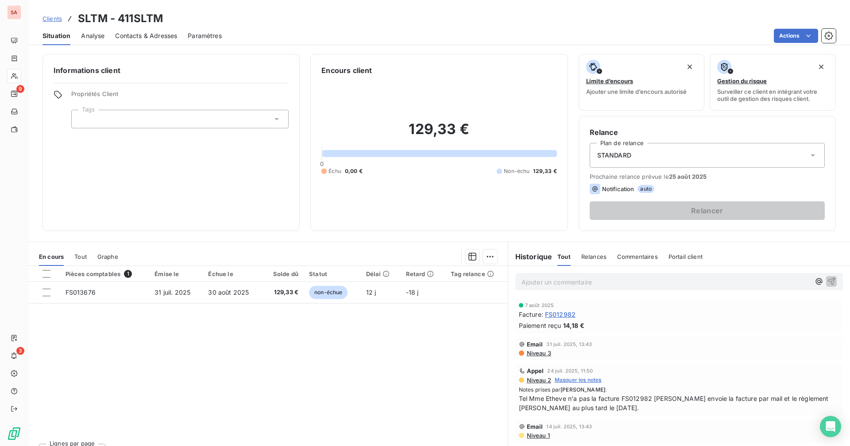  What do you see at coordinates (180, 96) in the screenshot?
I see `span: Propriétés Client` at bounding box center [180, 96].